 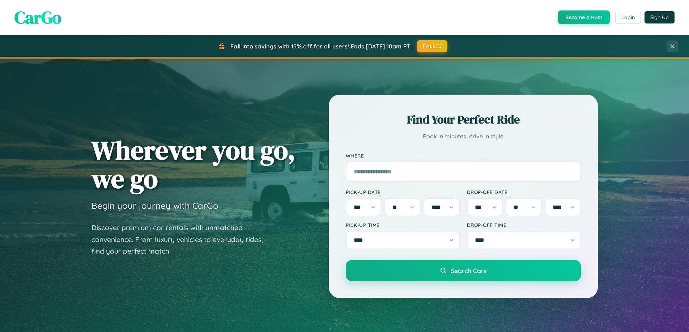 I want to click on p: Discover premium car rentals with unmatched convenience. From luxury vehicles to everyday rides, ..., so click(x=182, y=240).